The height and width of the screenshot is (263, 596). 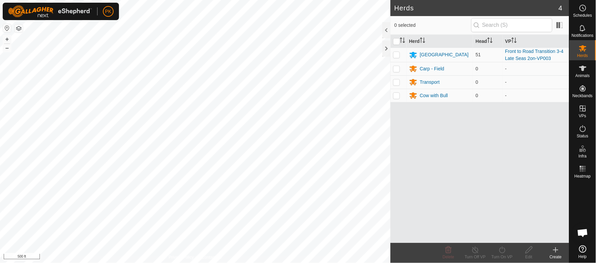 I want to click on div: Turn On VP, so click(x=502, y=257).